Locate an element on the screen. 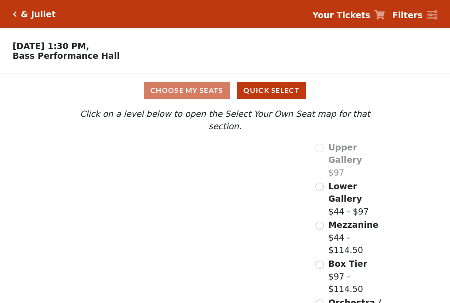 The image size is (450, 303). label: $97 - $114.50 is located at coordinates (358, 277).